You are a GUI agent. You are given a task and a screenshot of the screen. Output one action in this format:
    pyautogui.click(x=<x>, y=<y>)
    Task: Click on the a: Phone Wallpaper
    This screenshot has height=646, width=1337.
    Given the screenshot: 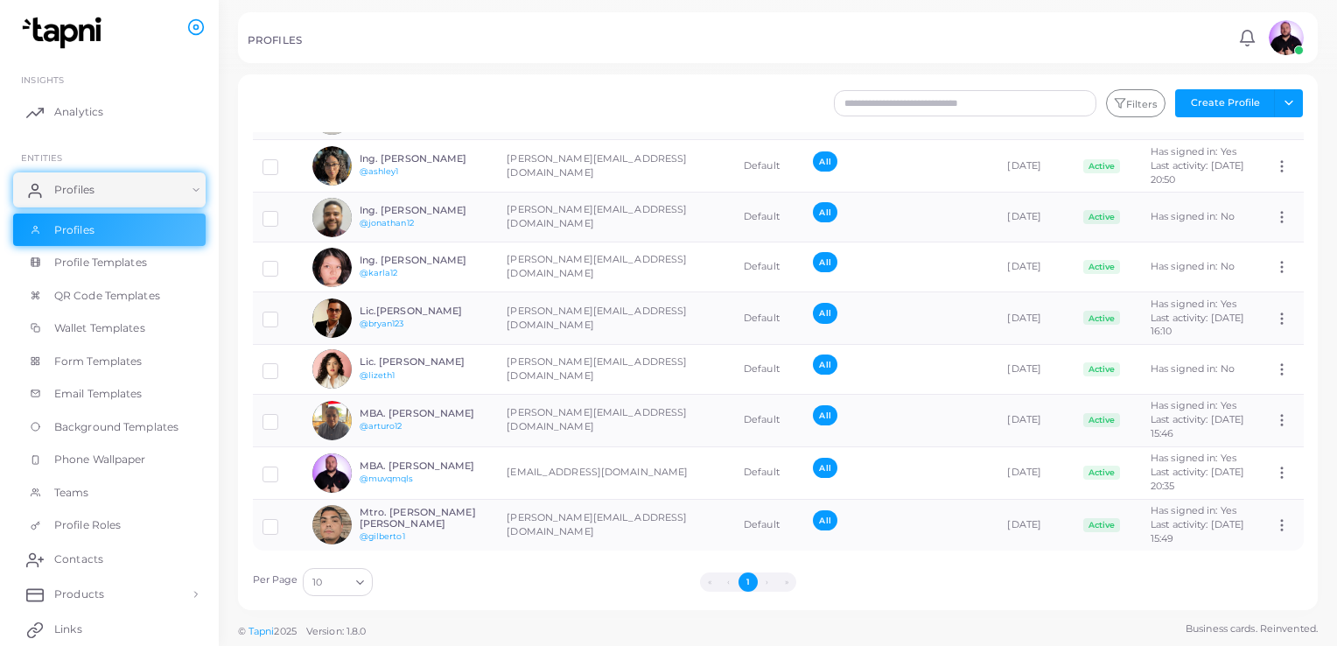 What is the action you would take?
    pyautogui.click(x=109, y=460)
    